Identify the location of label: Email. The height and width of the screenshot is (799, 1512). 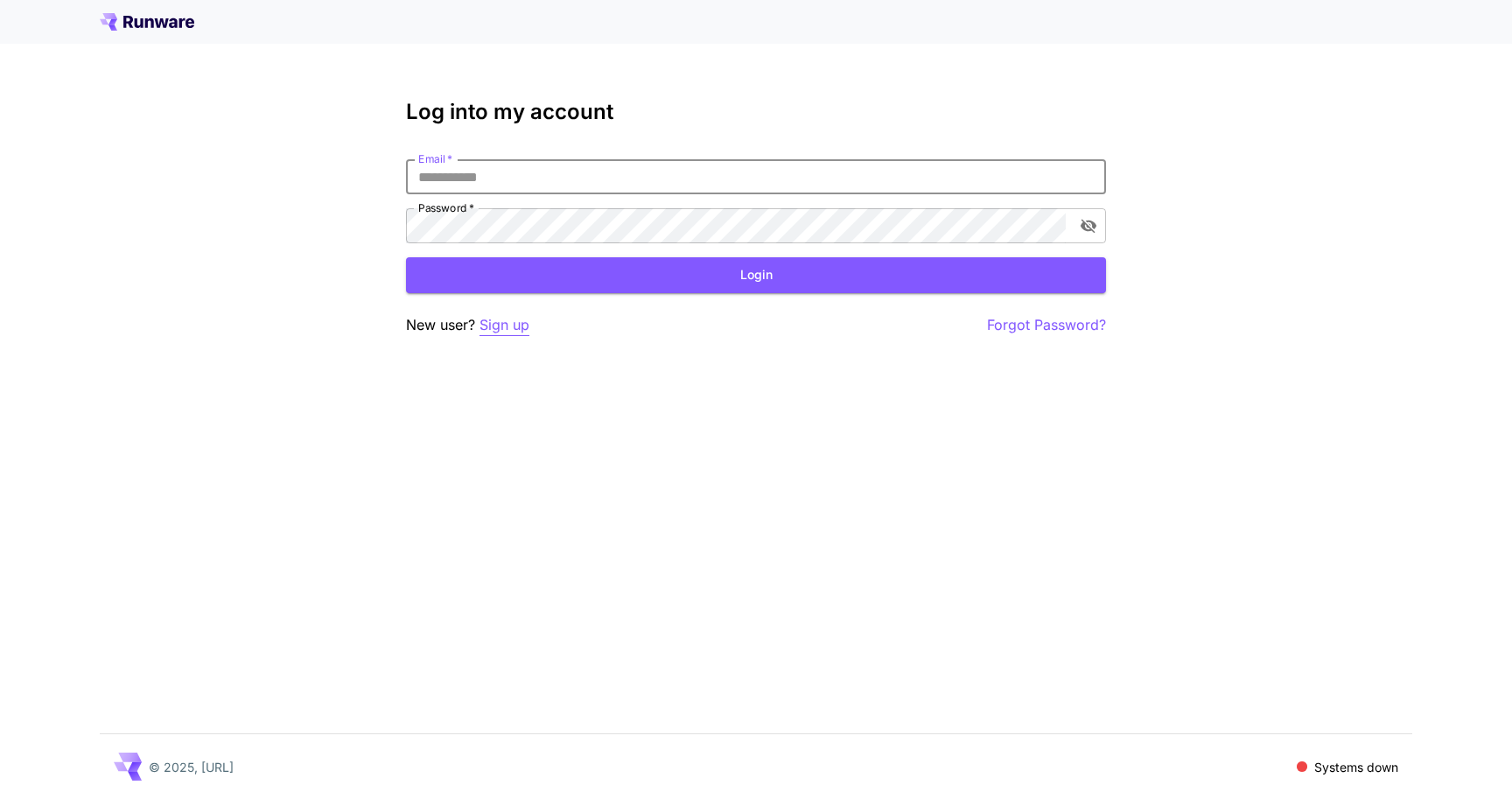
(435, 158).